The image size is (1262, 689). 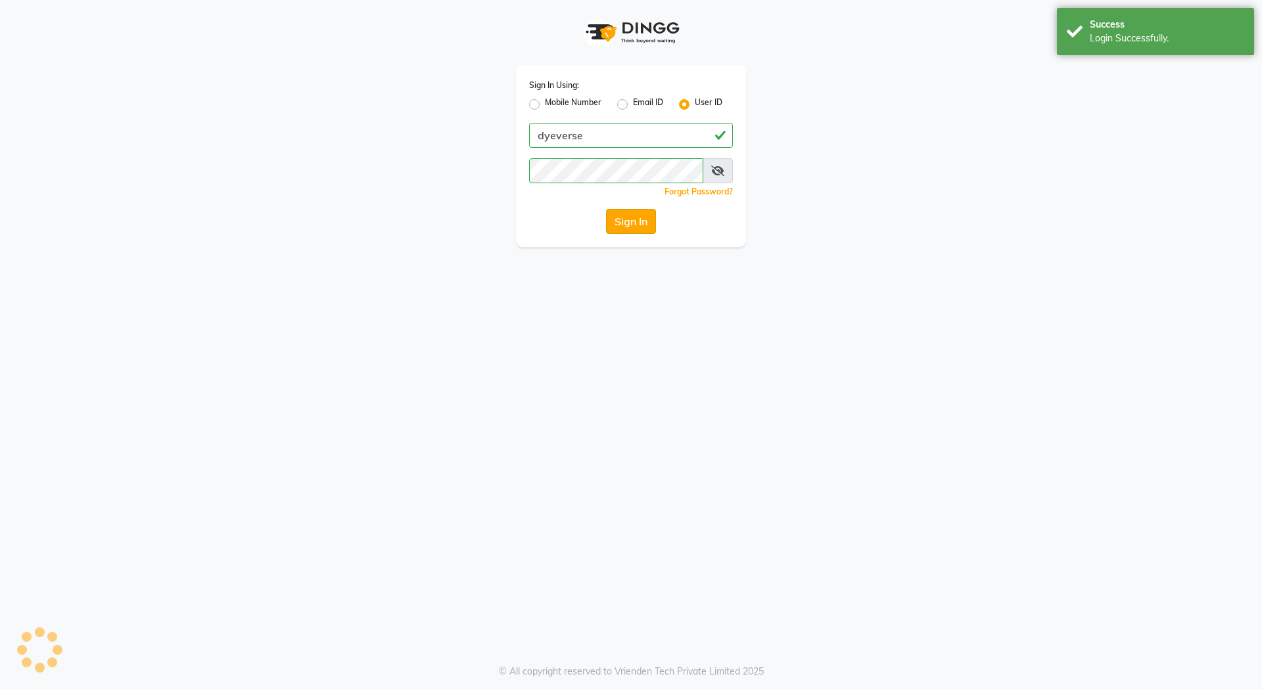 I want to click on button: Sign In, so click(x=631, y=221).